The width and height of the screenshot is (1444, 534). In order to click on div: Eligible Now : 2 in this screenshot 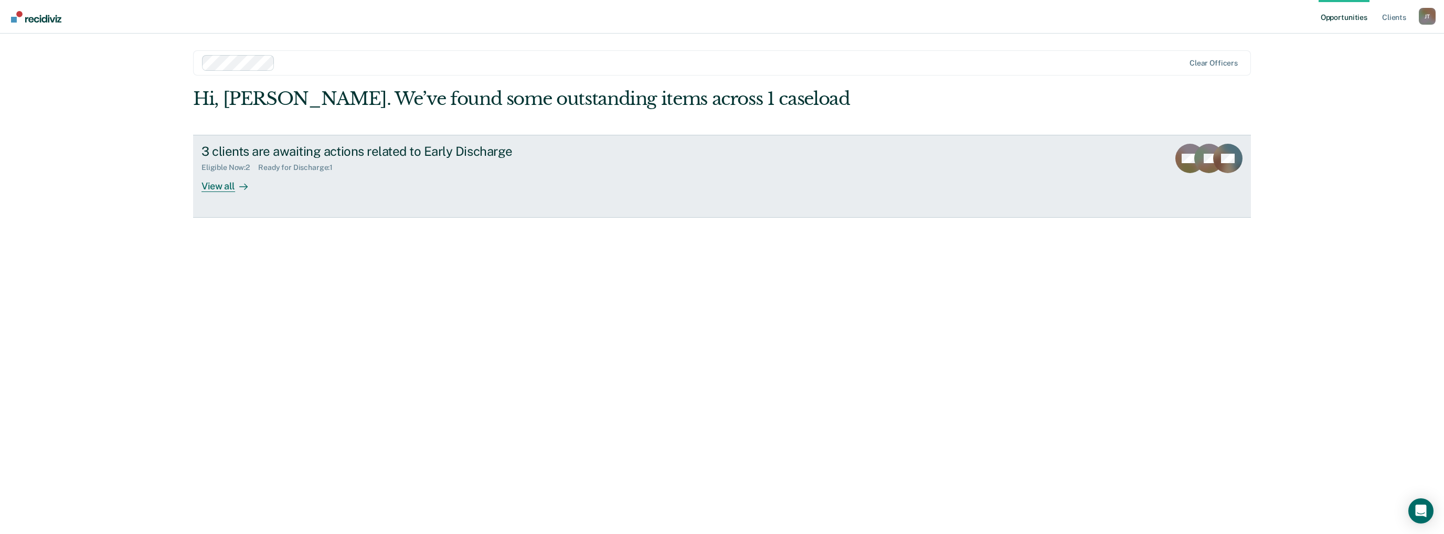, I will do `click(230, 167)`.